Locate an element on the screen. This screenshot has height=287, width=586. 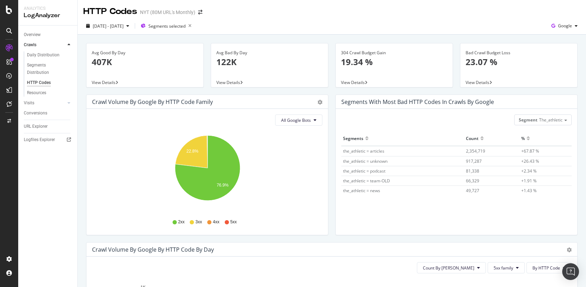
span: 917,287 is located at coordinates (474, 161).